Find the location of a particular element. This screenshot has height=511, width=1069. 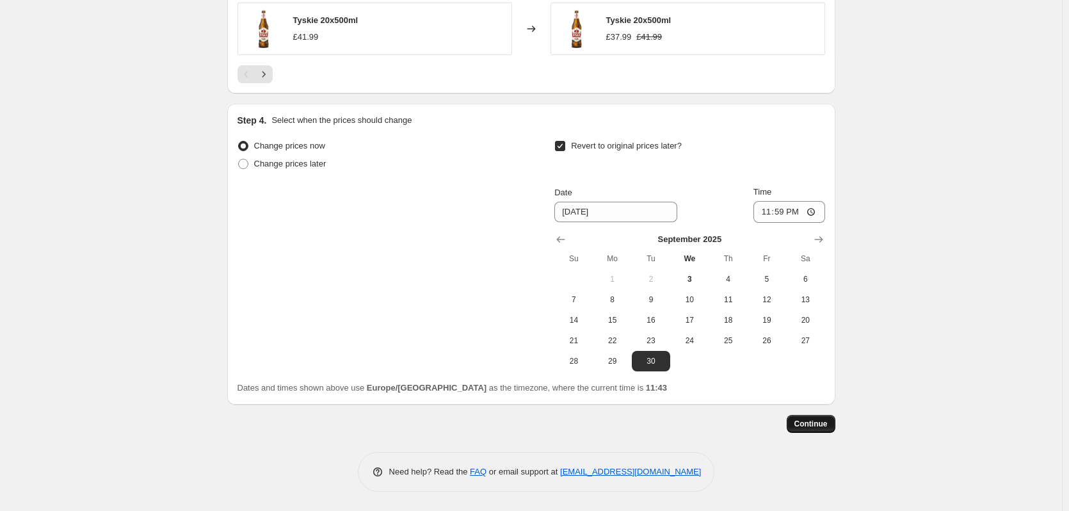

button: Tuesday September 2 2025 is located at coordinates (651, 279).